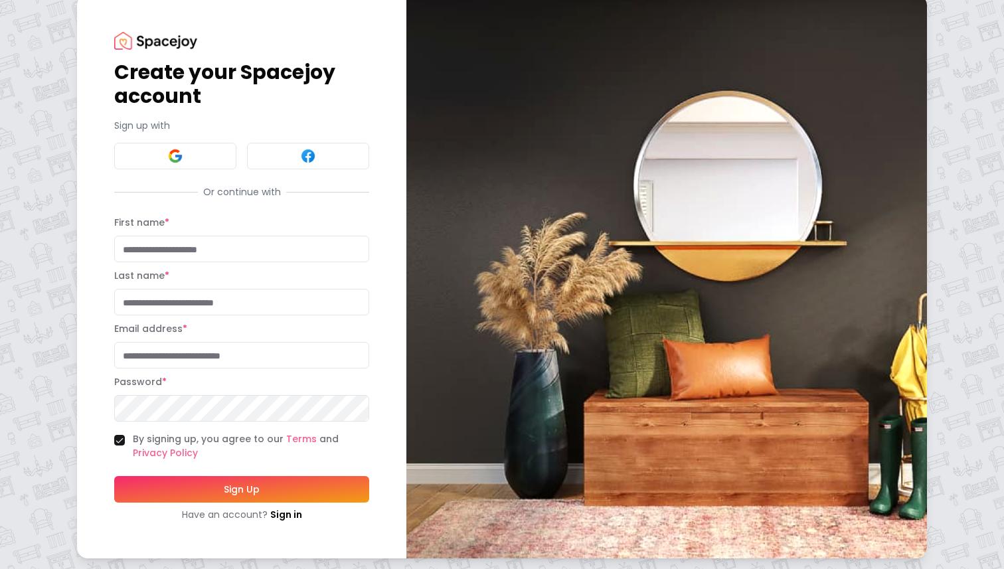 This screenshot has width=1004, height=569. I want to click on a: Sign in, so click(286, 515).